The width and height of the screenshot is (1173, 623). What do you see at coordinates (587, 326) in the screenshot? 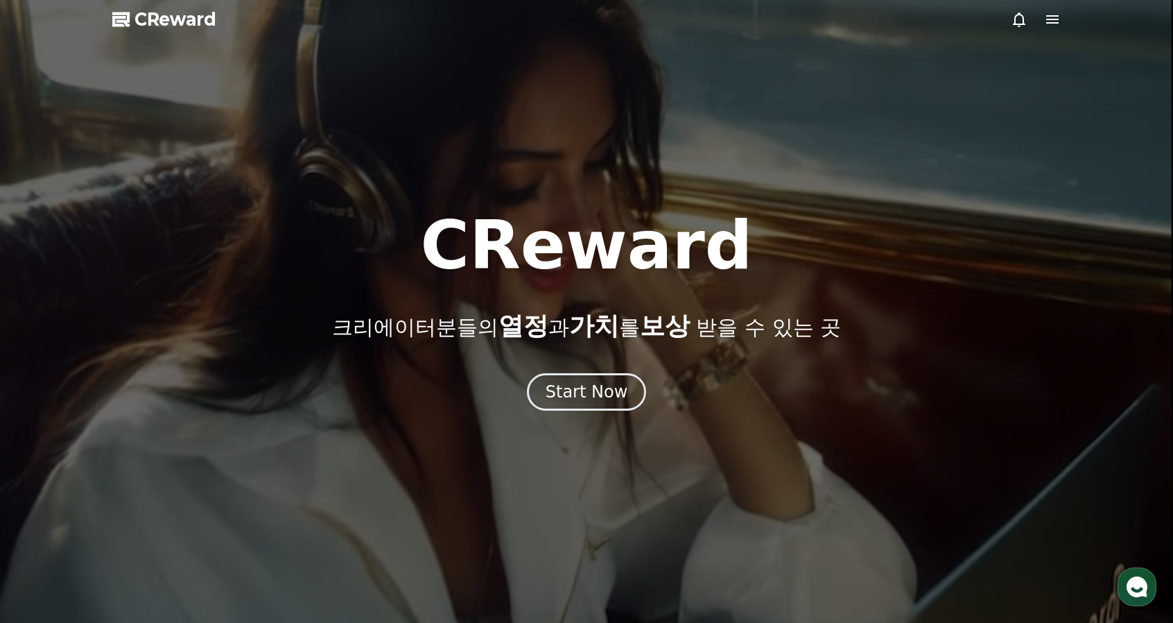
I see `p: 크리에이터분들의 과 를 받을 수 있는 곳` at bounding box center [587, 326].